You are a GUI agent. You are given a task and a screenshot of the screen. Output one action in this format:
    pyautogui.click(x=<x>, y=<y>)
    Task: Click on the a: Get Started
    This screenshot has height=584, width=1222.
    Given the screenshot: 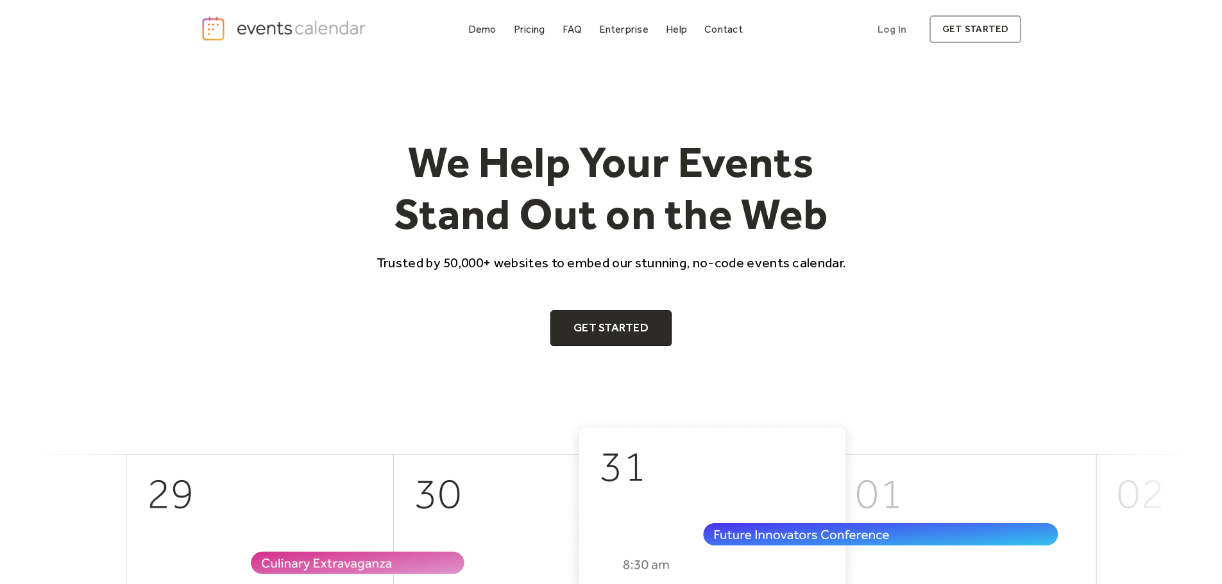 What is the action you would take?
    pyautogui.click(x=611, y=328)
    